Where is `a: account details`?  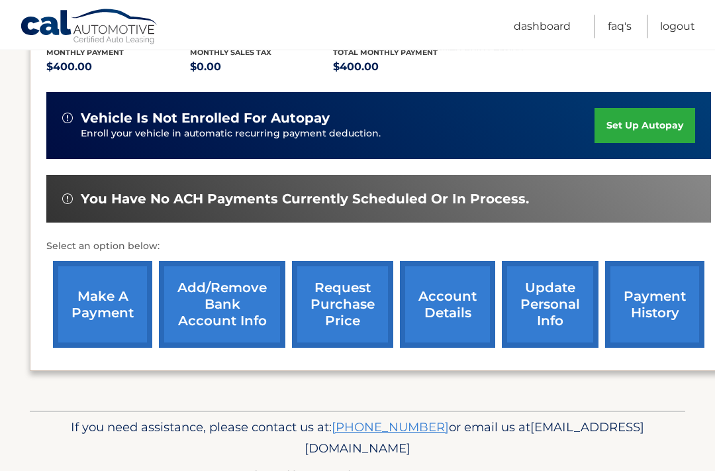
a: account details is located at coordinates (448, 305).